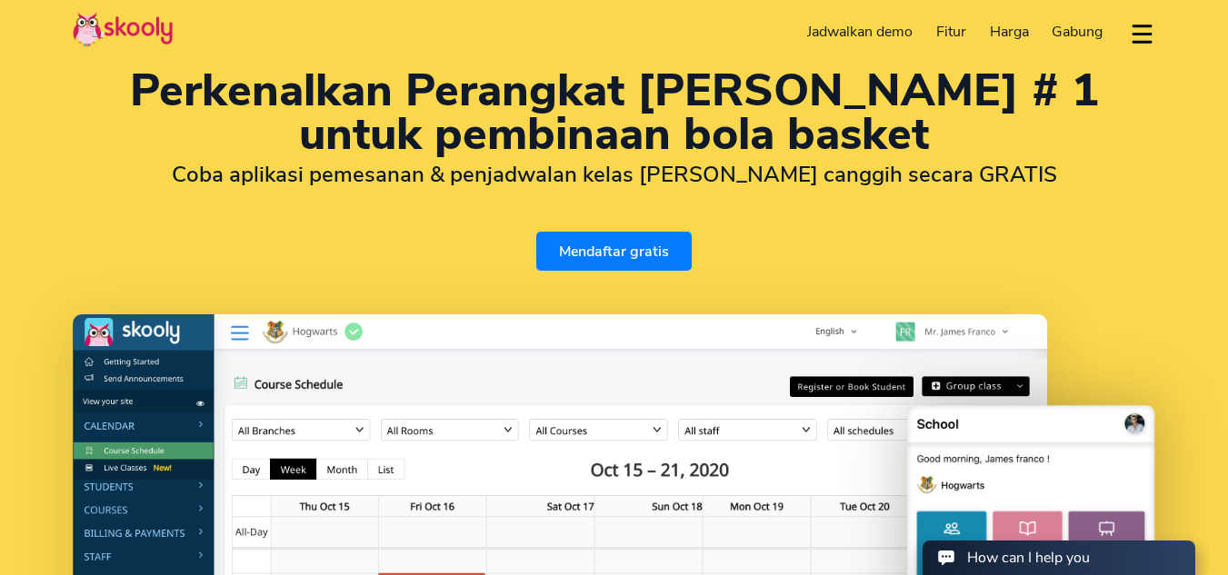 This screenshot has width=1228, height=575. Describe the element at coordinates (1009, 32) in the screenshot. I see `a: Harga` at that location.